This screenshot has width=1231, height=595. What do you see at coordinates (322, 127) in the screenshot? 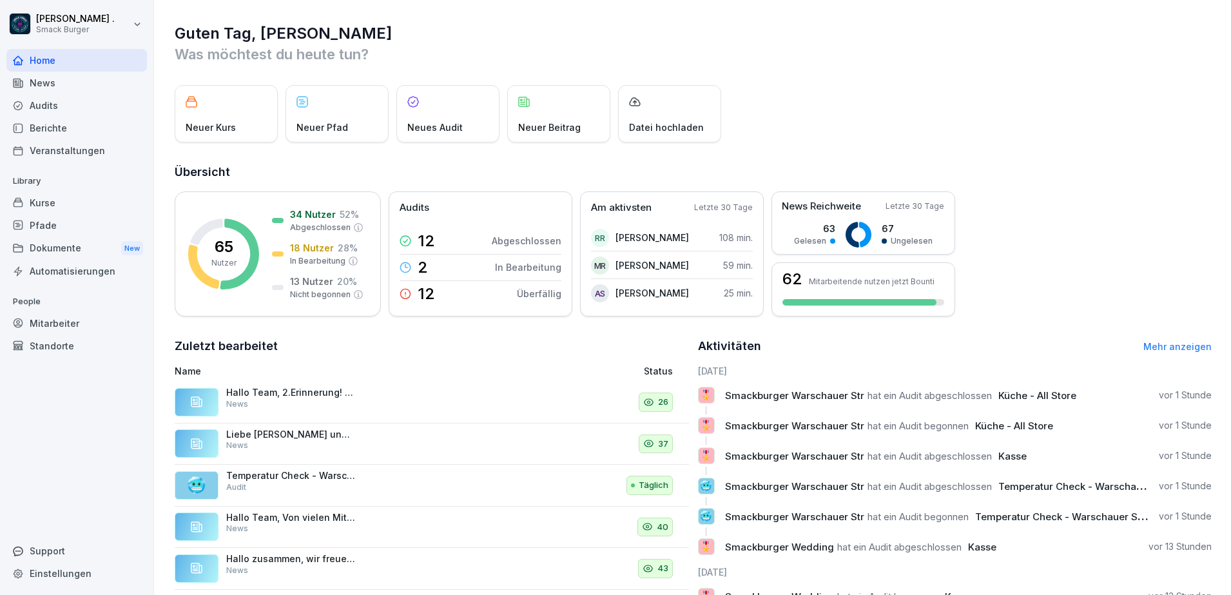
I see `p: Neuer Pfad` at bounding box center [322, 127].